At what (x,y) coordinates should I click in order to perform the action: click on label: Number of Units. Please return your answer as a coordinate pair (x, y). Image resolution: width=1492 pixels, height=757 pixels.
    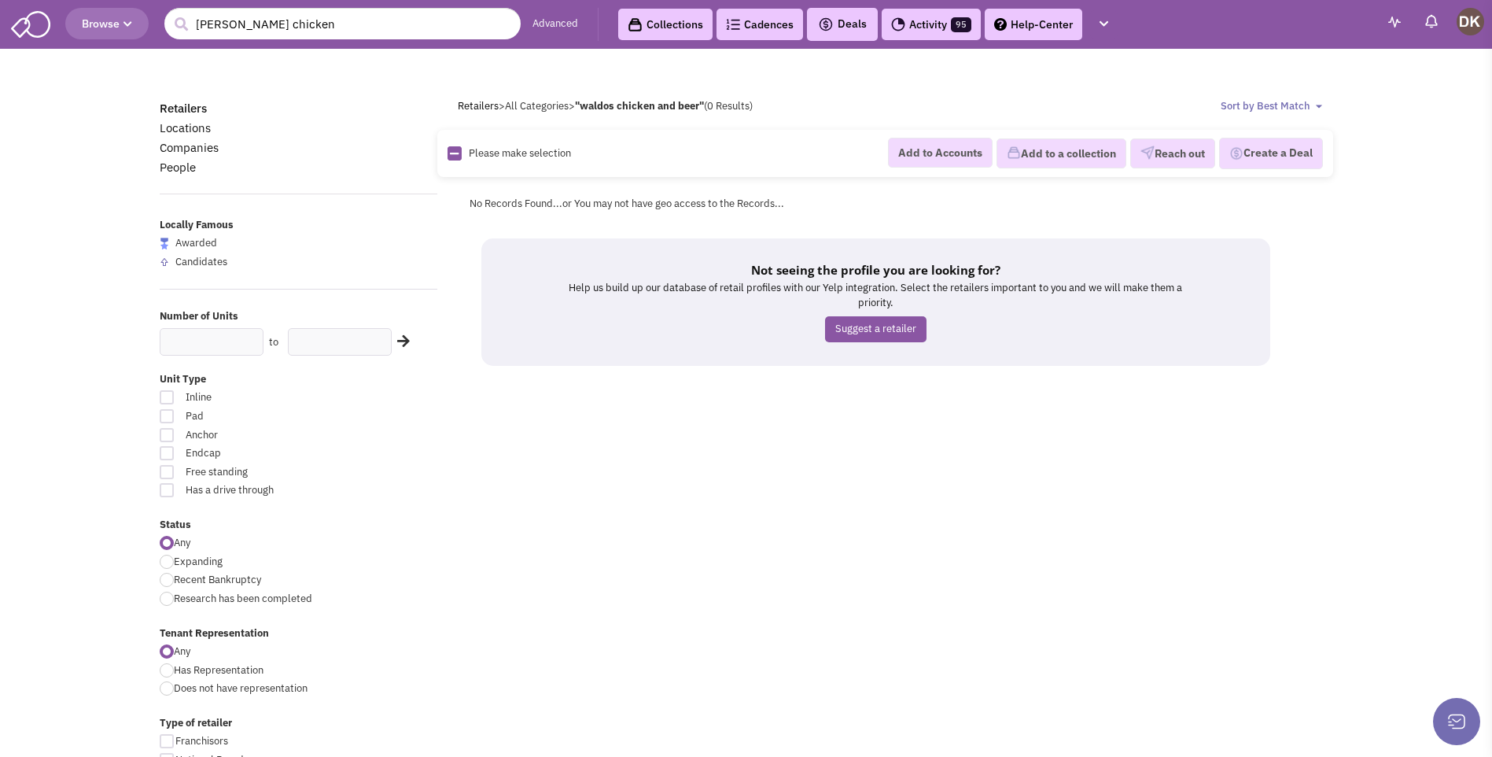
    Looking at the image, I should click on (299, 316).